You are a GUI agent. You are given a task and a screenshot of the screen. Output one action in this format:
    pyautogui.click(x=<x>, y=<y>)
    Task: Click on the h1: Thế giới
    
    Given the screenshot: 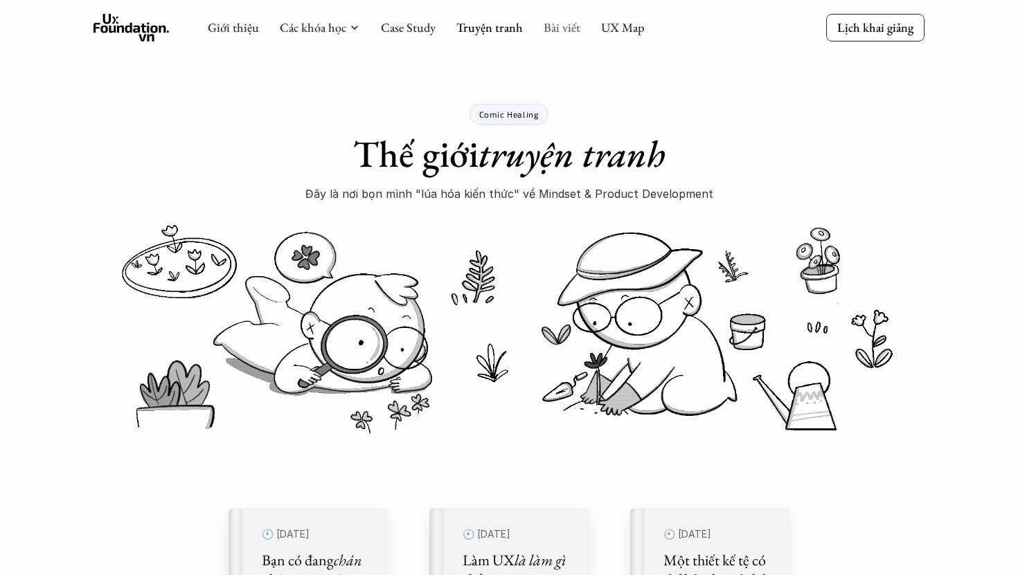 What is the action you would take?
    pyautogui.click(x=509, y=154)
    